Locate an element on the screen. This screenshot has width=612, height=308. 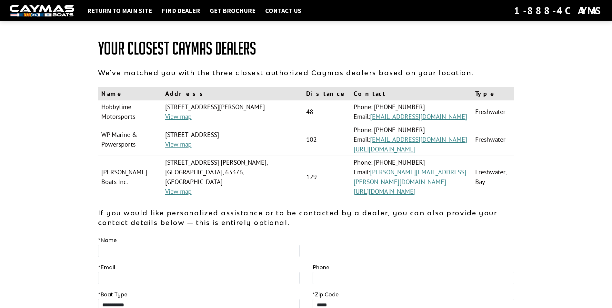
td: WP Marine & Powersports is located at coordinates (130, 139).